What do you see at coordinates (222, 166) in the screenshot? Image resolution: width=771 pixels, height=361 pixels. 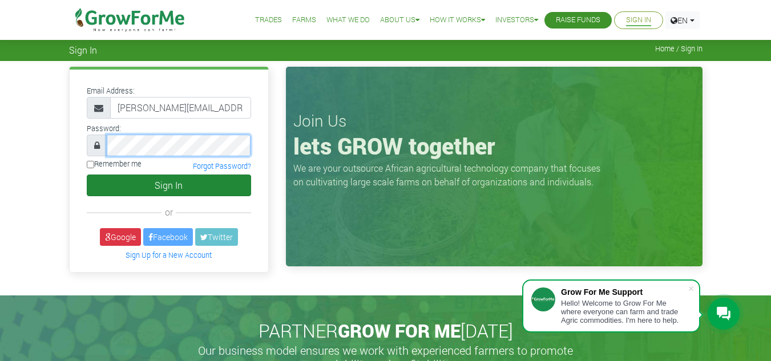 I see `a: Forgot Password?` at bounding box center [222, 166].